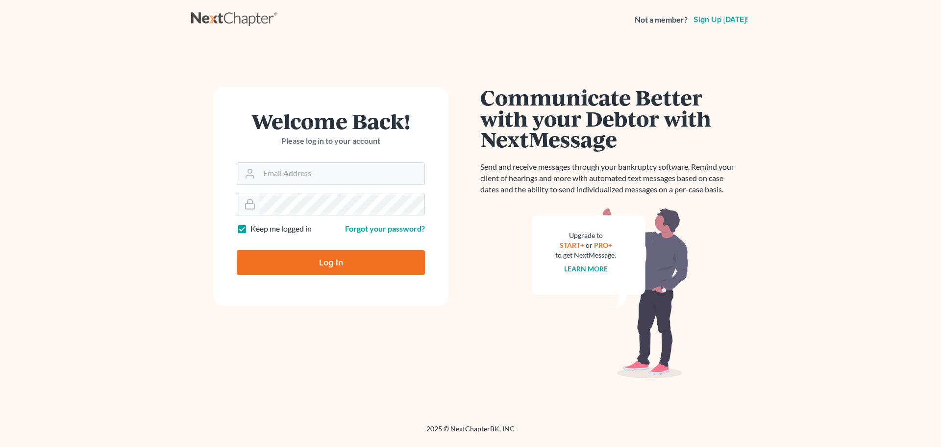 This screenshot has width=941, height=447. Describe the element at coordinates (610, 178) in the screenshot. I see `p: Send and receive messages through your bankruptcy software. Remind your client of hearings and mo...` at that location.